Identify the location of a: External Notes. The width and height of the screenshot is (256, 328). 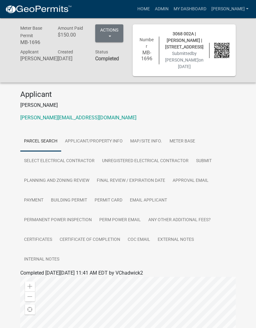
(176, 240).